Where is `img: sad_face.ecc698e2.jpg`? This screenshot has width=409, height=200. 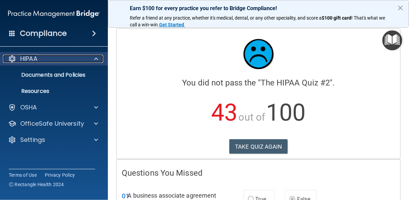
img: sad_face.ecc698e2.jpg is located at coordinates (259, 54).